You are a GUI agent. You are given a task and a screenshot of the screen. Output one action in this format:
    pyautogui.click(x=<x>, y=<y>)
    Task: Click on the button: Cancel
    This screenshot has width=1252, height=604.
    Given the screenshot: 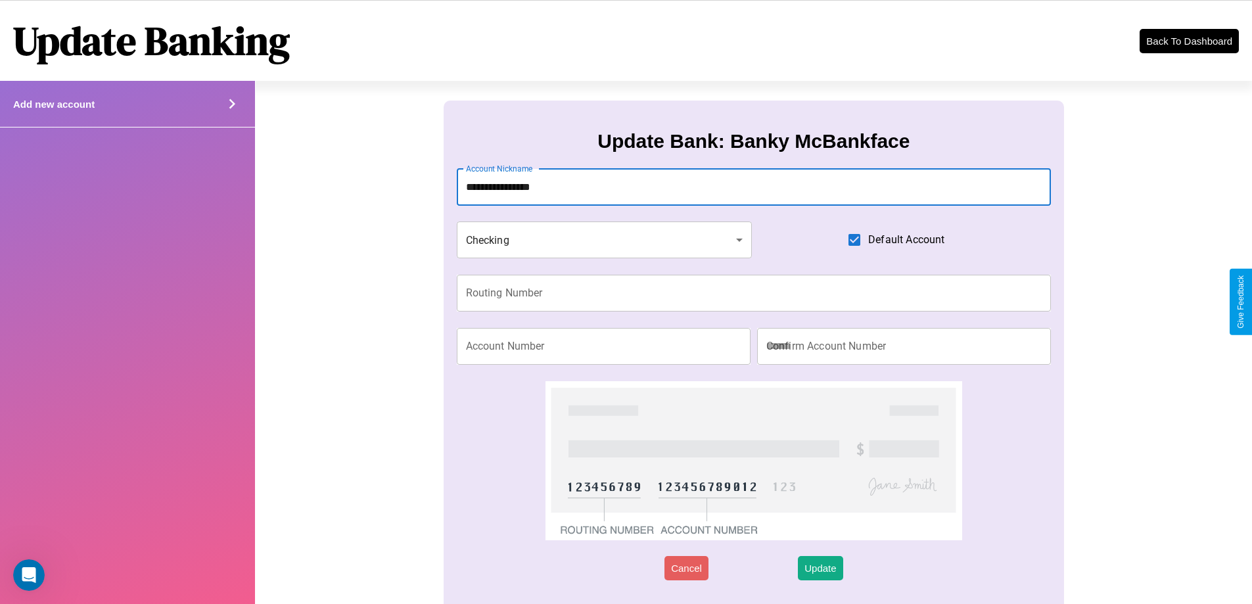 What is the action you would take?
    pyautogui.click(x=686, y=568)
    